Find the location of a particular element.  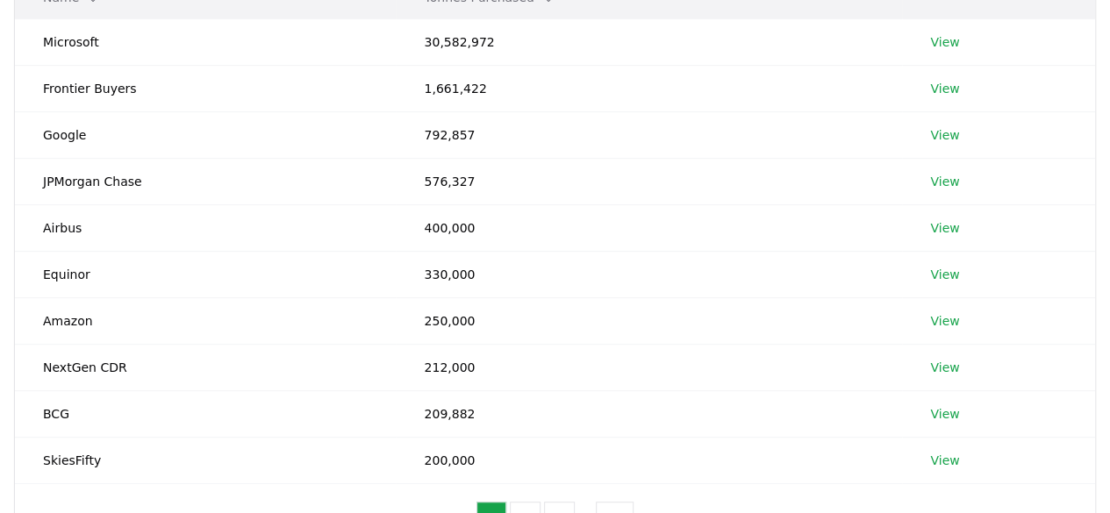

td: JPMorgan Chase is located at coordinates (205, 181).